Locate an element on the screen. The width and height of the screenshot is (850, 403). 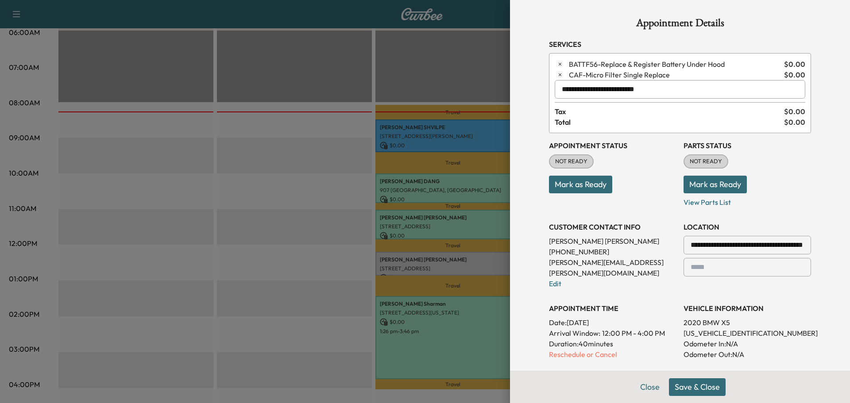
h3: Services is located at coordinates (680, 44).